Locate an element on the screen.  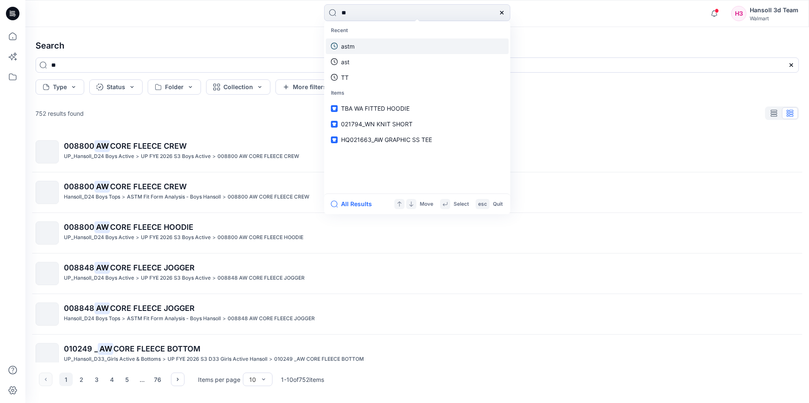
a: HQ021663_AW GRAPHIC SS TEE is located at coordinates (417, 140).